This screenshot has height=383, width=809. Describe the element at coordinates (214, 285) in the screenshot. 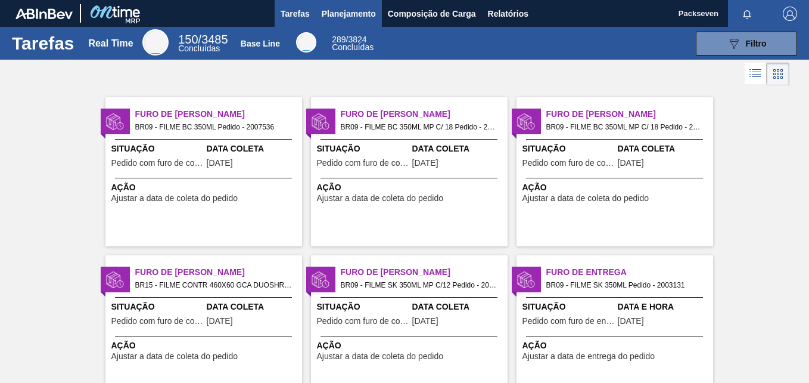

I see `span: BR15 - FILME CONTR 460X60 GCA DUOSHRINK Pedido - 1985134` at that location.